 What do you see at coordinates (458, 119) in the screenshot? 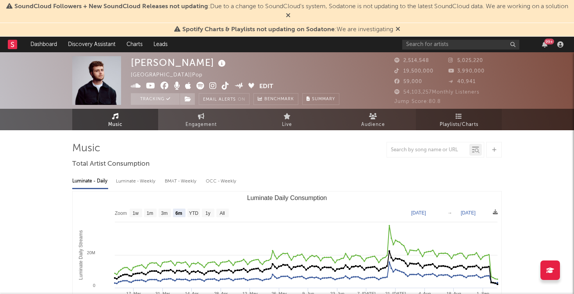
I see `a: Playlists/Charts` at bounding box center [458, 119].